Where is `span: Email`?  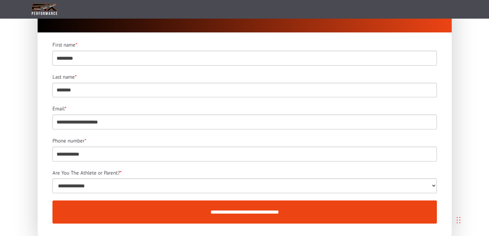 span: Email is located at coordinates (58, 108).